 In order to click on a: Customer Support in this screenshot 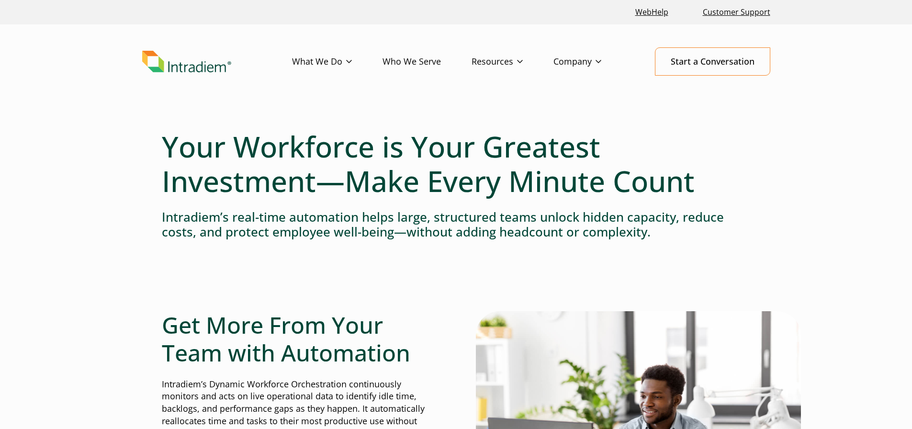, I will do `click(736, 12)`.